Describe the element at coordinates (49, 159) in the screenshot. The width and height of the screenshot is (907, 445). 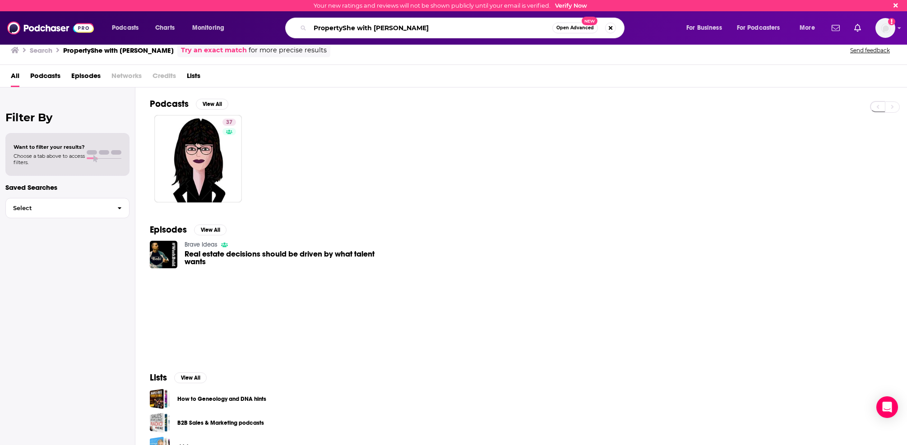
I see `span: Choose a tab above to access filters.` at that location.